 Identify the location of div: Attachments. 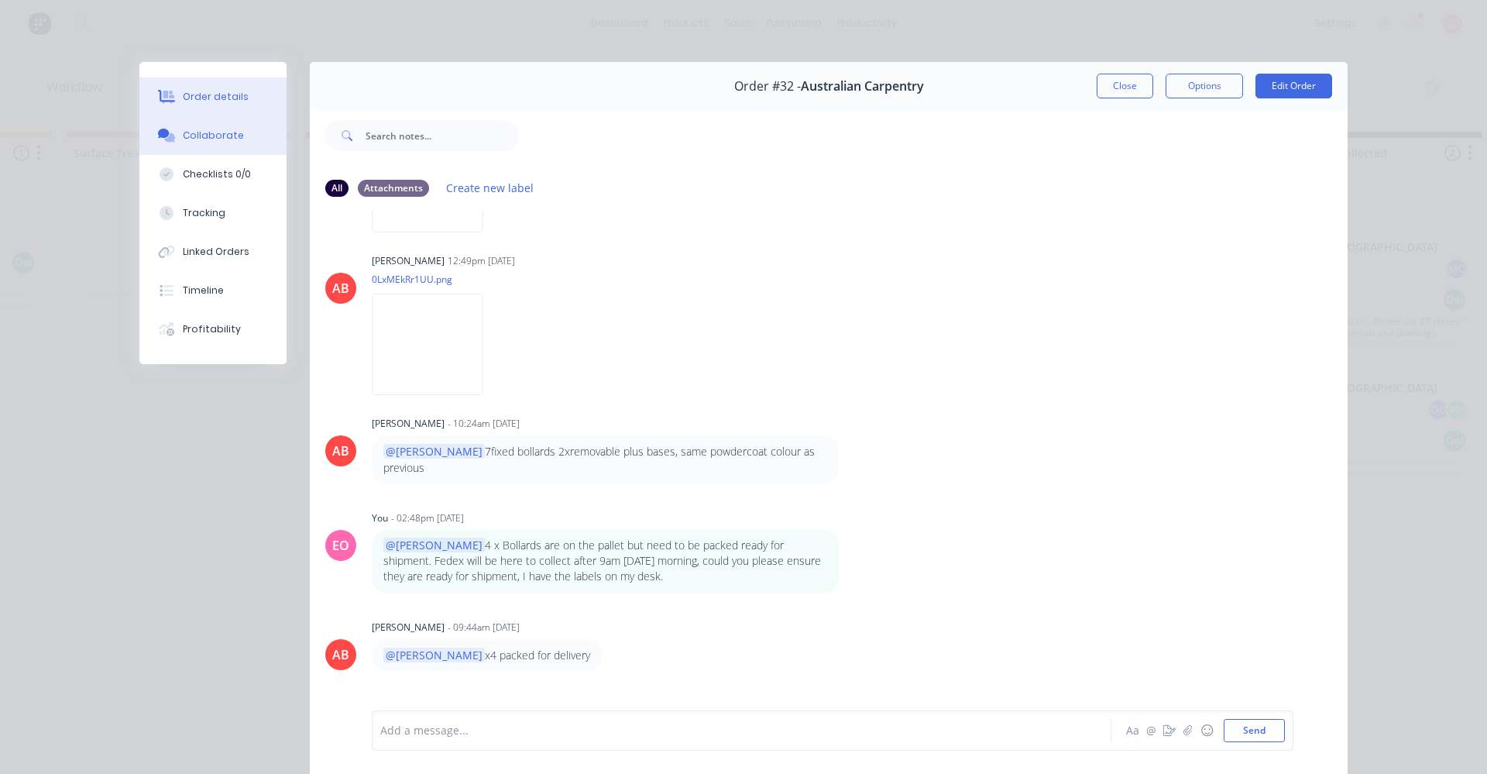
(394, 188).